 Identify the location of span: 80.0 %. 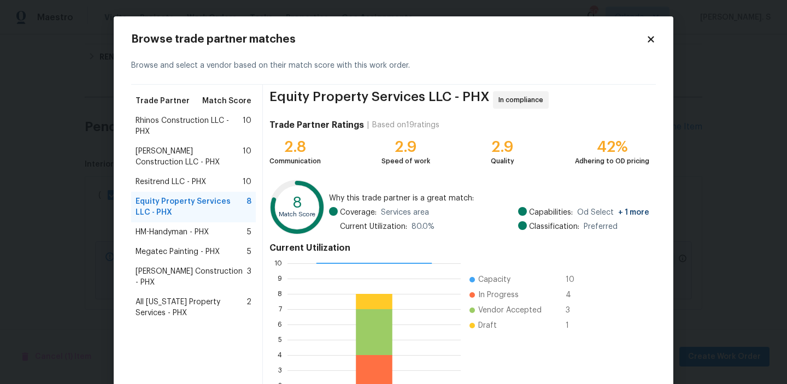
(423, 227).